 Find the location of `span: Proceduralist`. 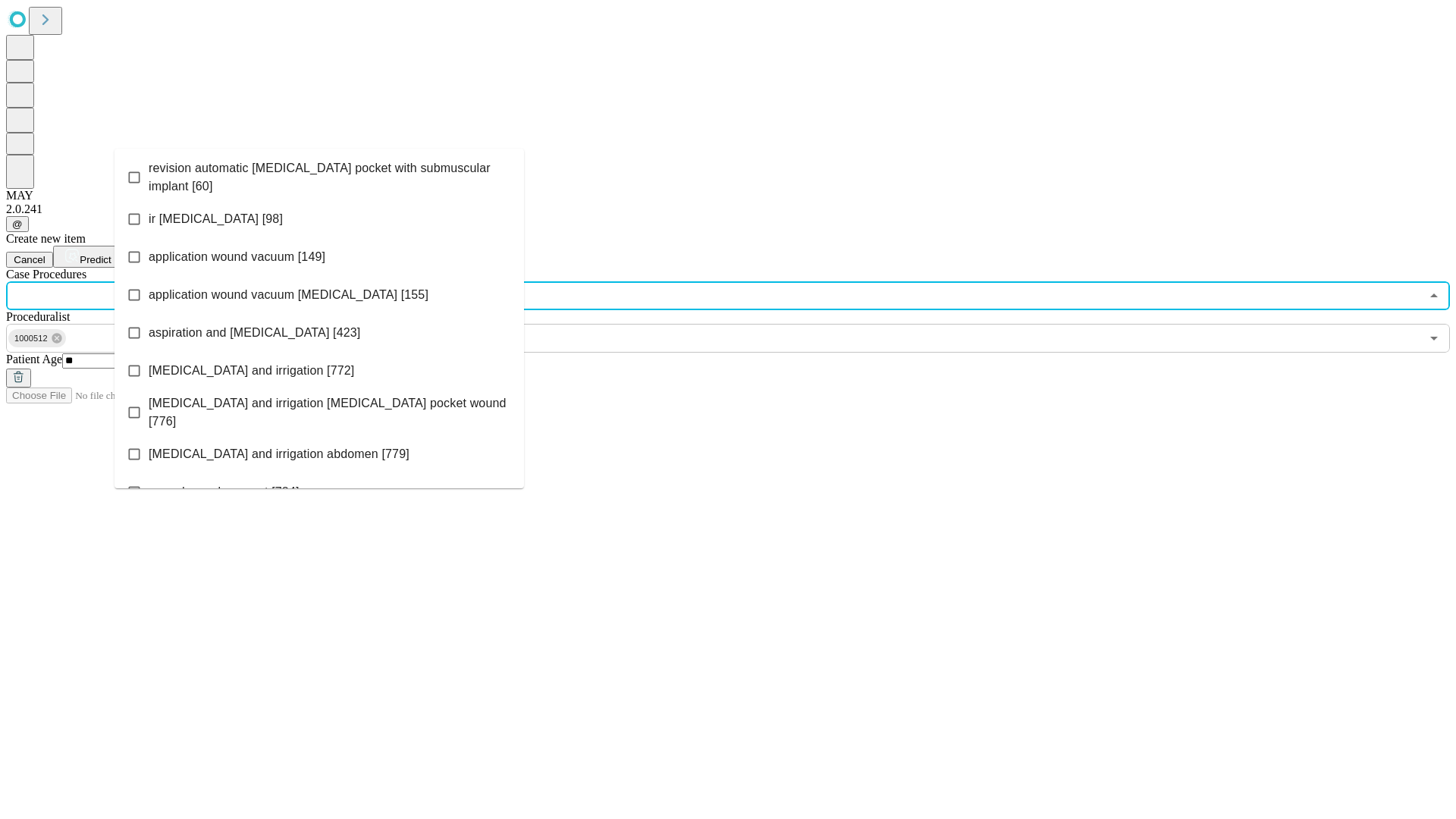

span: Proceduralist is located at coordinates (38, 316).